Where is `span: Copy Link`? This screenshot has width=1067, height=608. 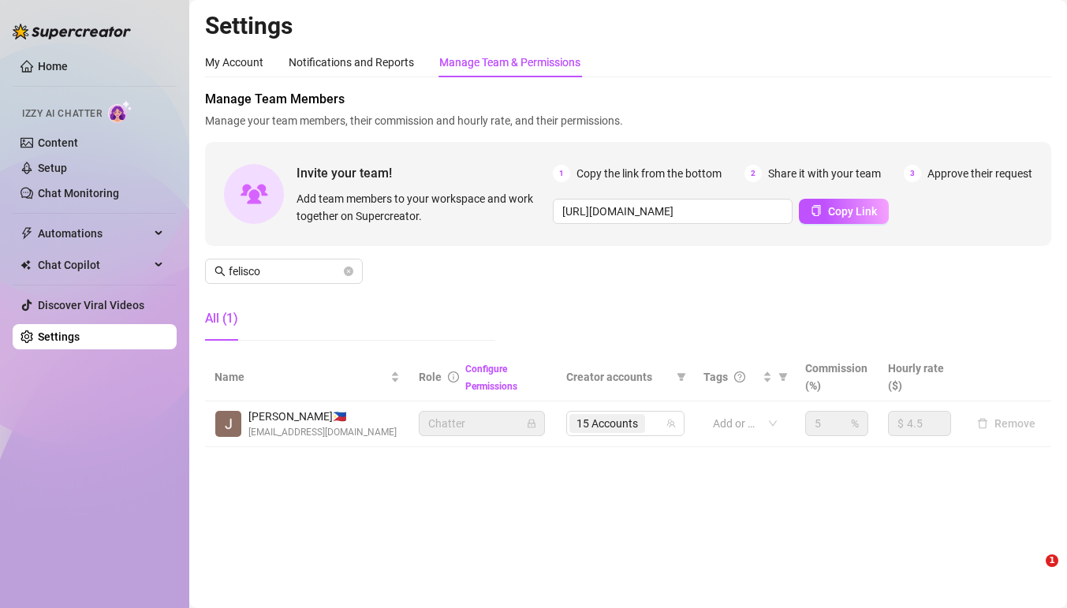 span: Copy Link is located at coordinates (853, 211).